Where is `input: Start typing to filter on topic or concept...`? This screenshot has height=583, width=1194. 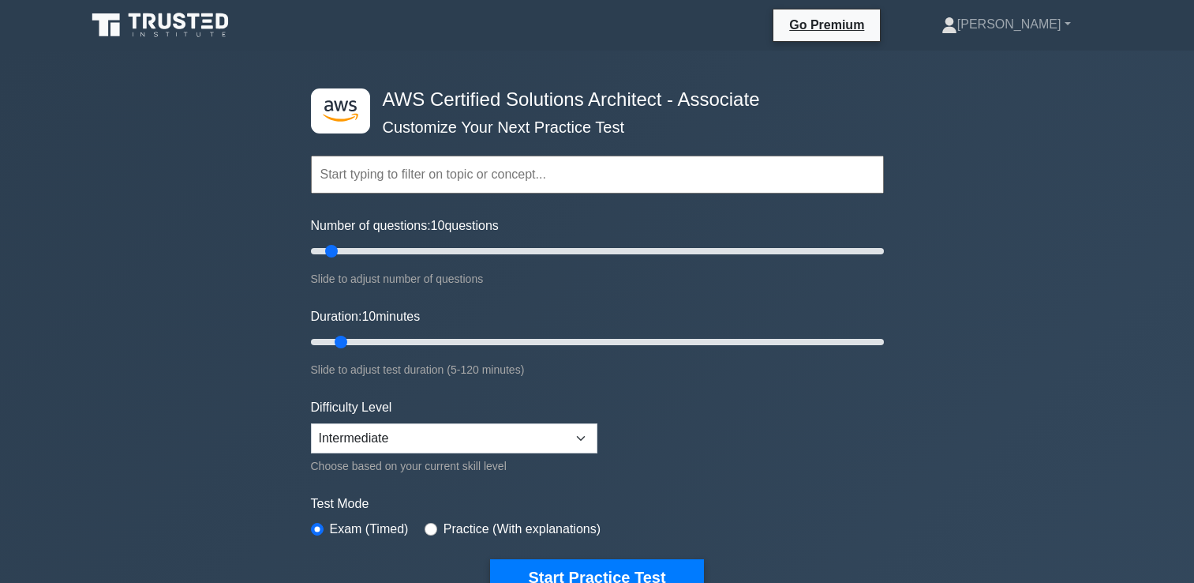
input: Start typing to filter on topic or concept... is located at coordinates (598, 174).